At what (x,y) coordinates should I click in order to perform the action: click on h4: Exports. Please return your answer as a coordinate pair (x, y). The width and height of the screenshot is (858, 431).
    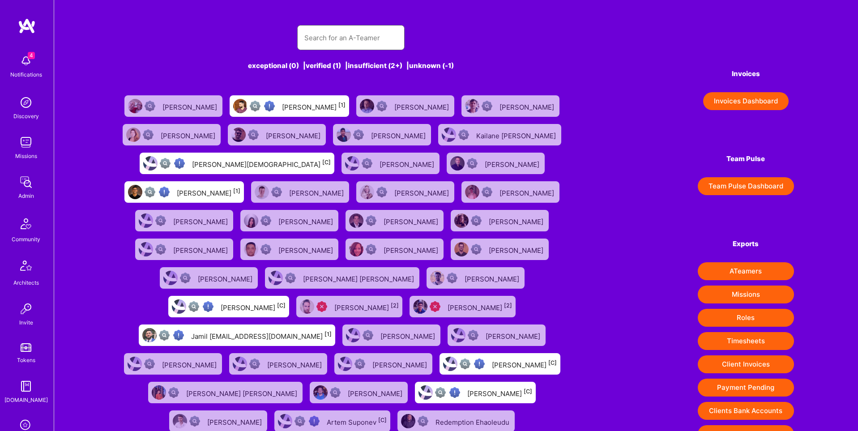
    Looking at the image, I should click on (746, 244).